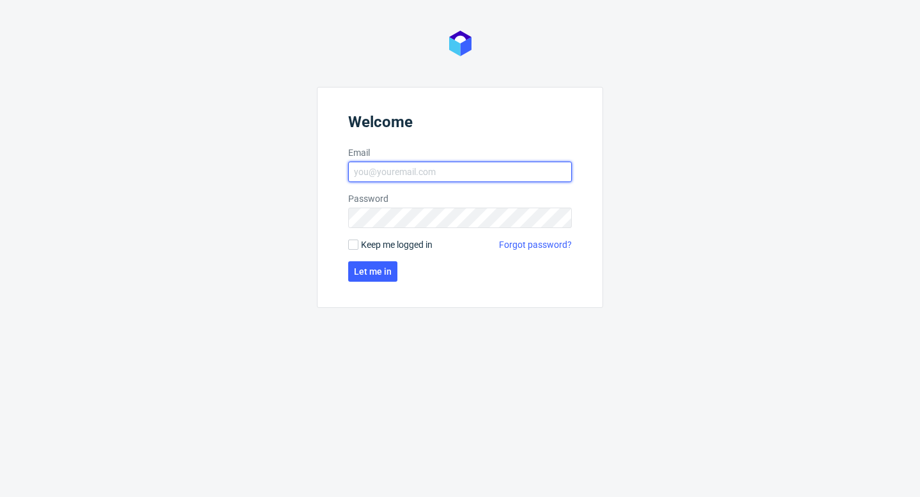  Describe the element at coordinates (372, 271) in the screenshot. I see `span: Let me in` at that location.